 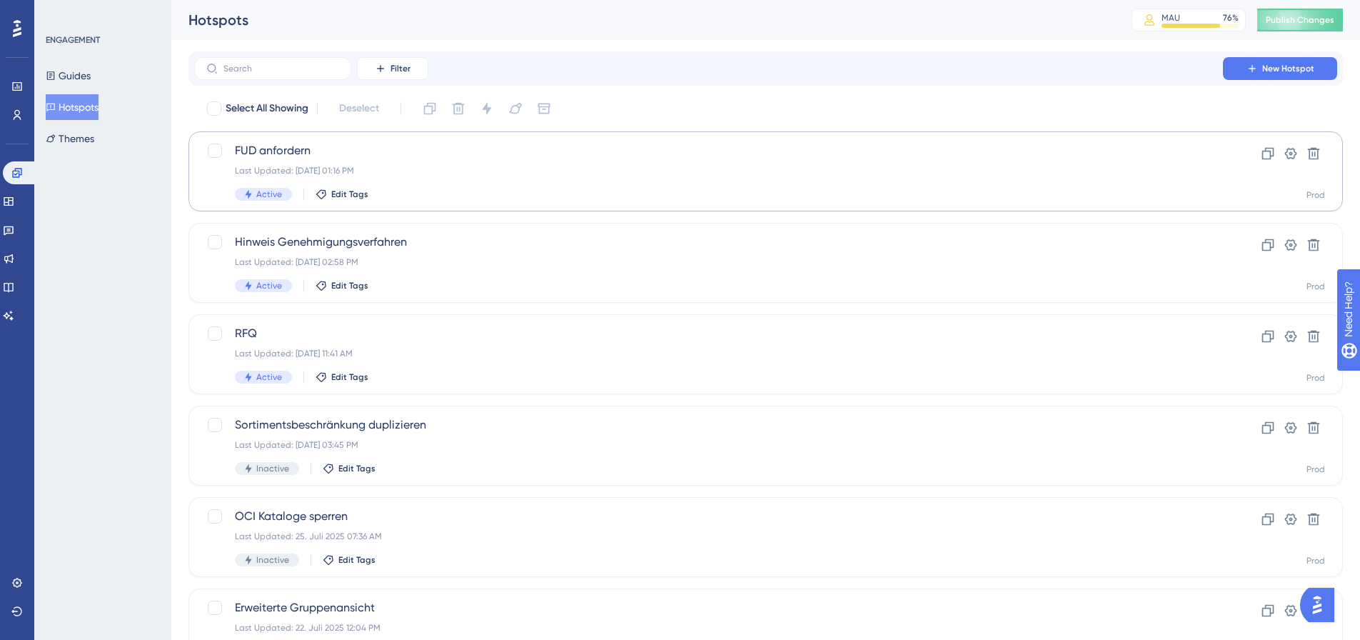 I want to click on div: 76 %, so click(x=1231, y=18).